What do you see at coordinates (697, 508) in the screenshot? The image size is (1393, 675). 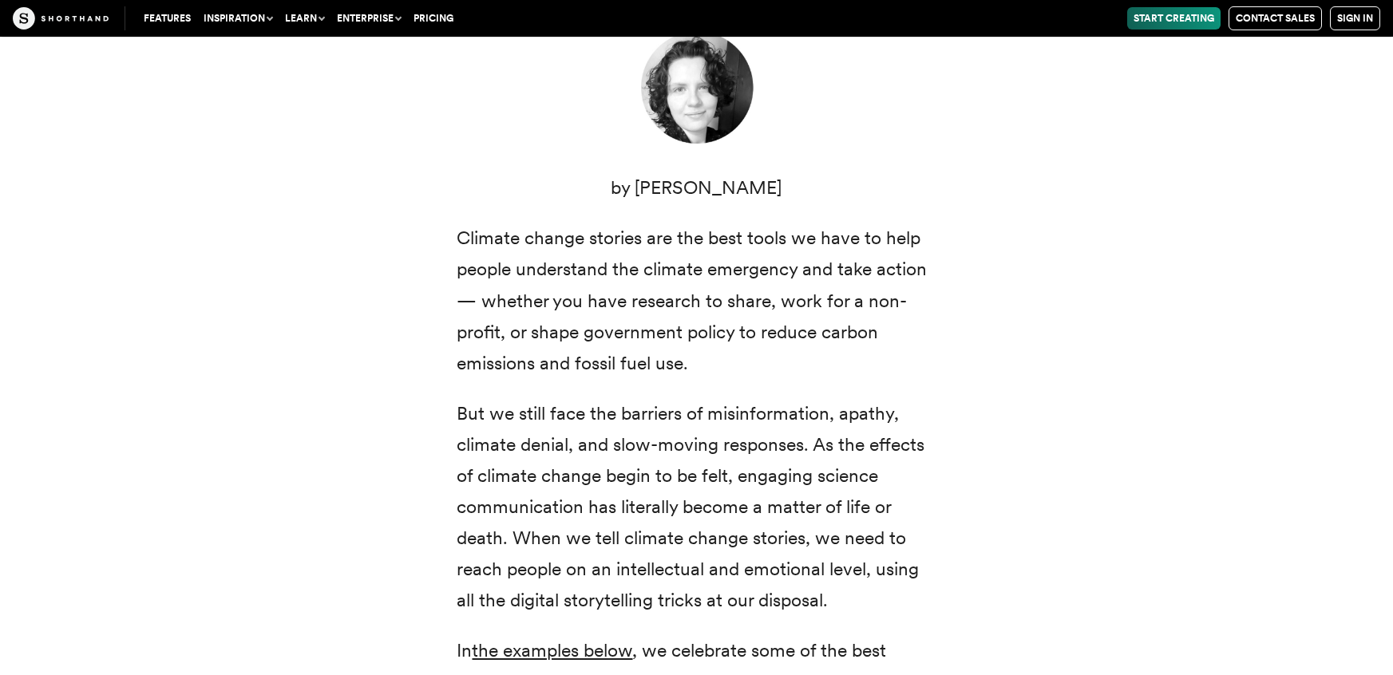 I see `p: But we still face the barriers of misinformation, apathy, climate denial, and slow-moving respons...` at bounding box center [697, 508].